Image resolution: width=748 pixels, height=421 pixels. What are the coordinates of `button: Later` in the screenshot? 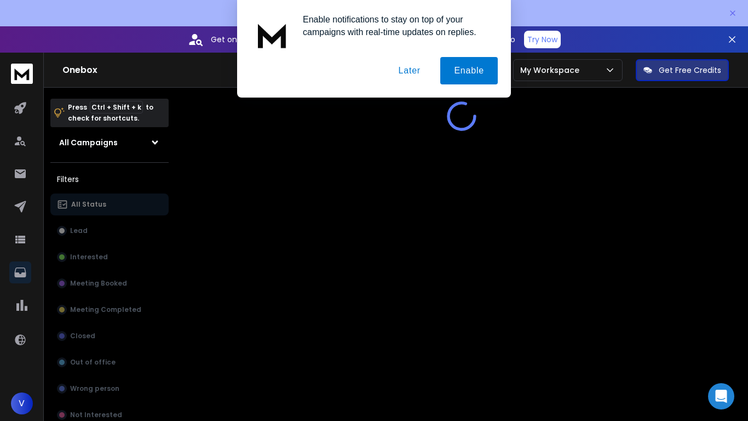 It's located at (409, 71).